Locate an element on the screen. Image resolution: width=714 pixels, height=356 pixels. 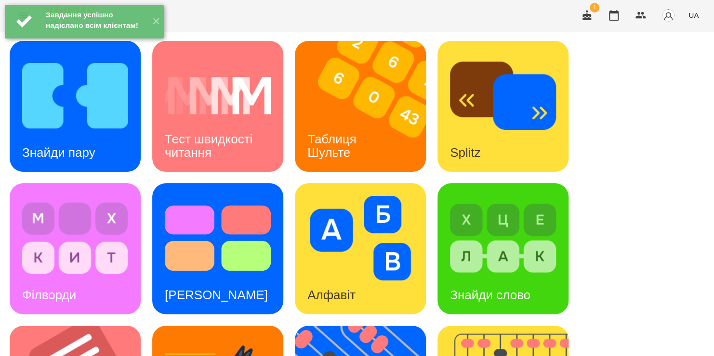
a: Тест швидкості читанняТест швидкості читання is located at coordinates (218, 106).